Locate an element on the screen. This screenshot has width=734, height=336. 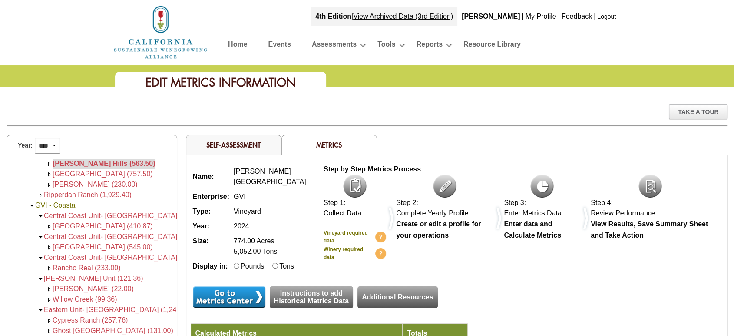
a: Rancho Real (233.00) is located at coordinates (86, 267).